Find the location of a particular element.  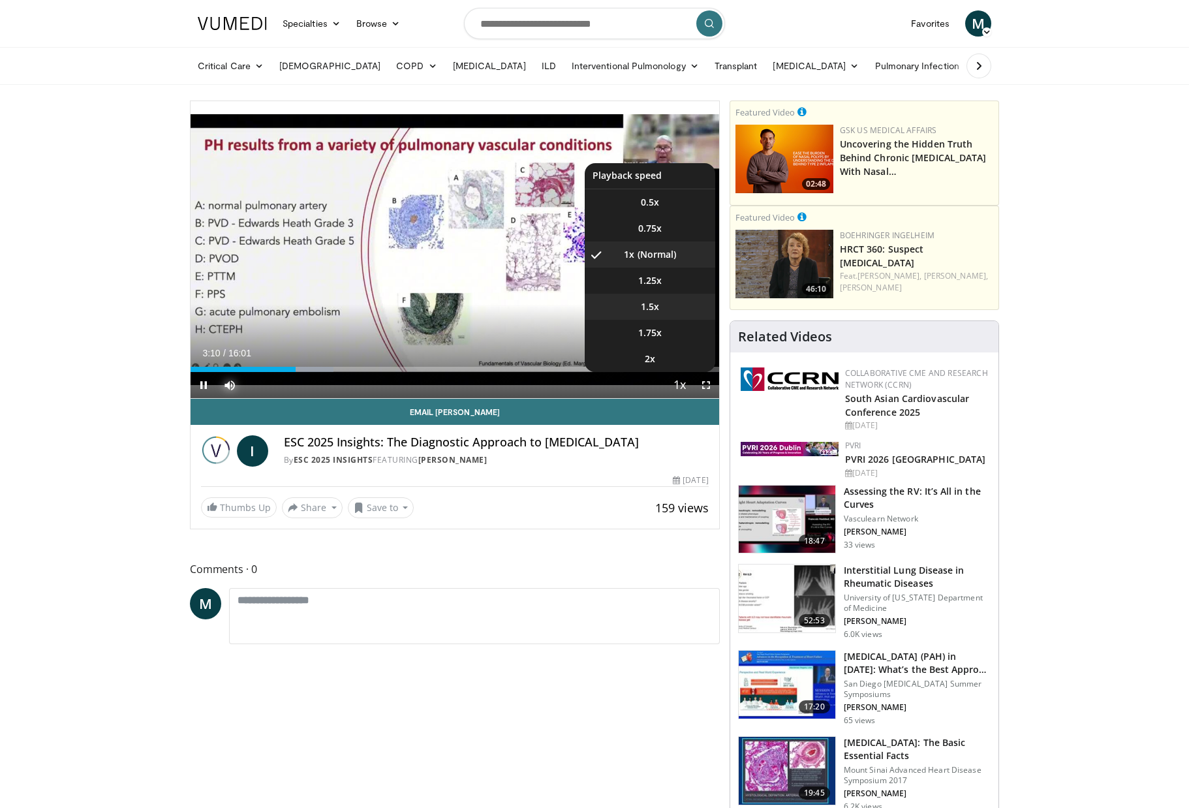

video-js: Video Player is located at coordinates (455, 250).